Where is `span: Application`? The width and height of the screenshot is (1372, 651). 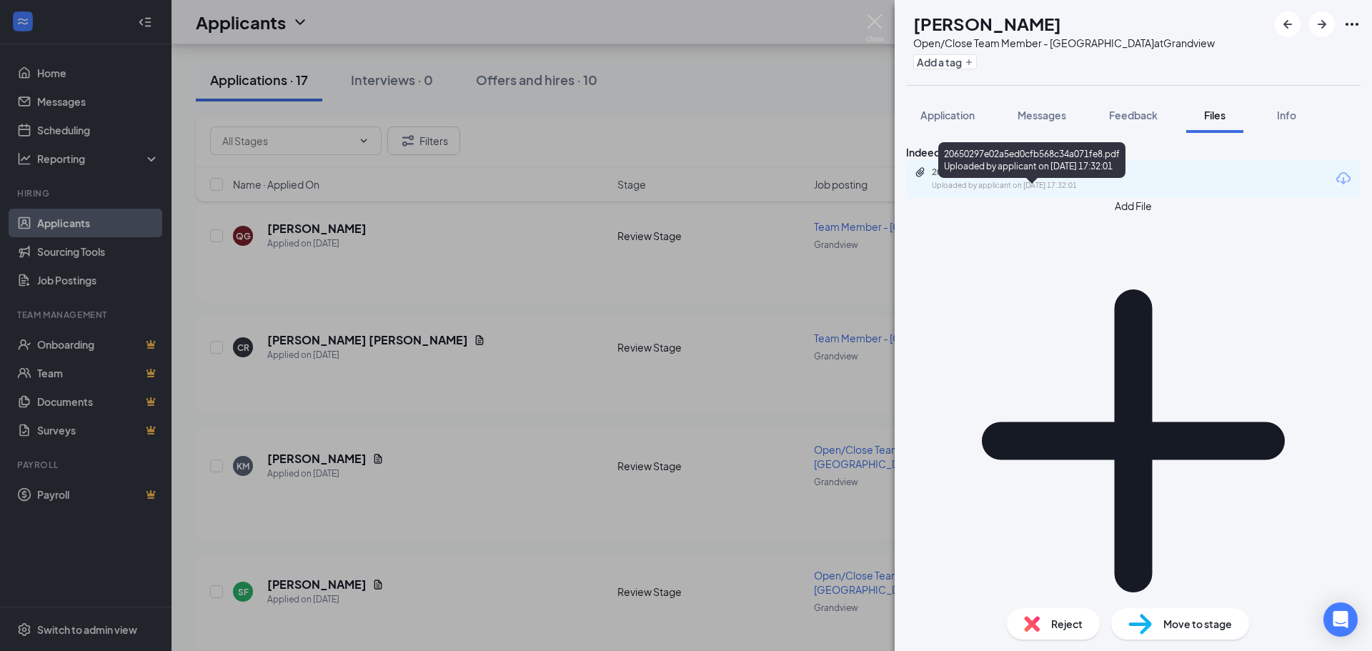 span: Application is located at coordinates (948, 115).